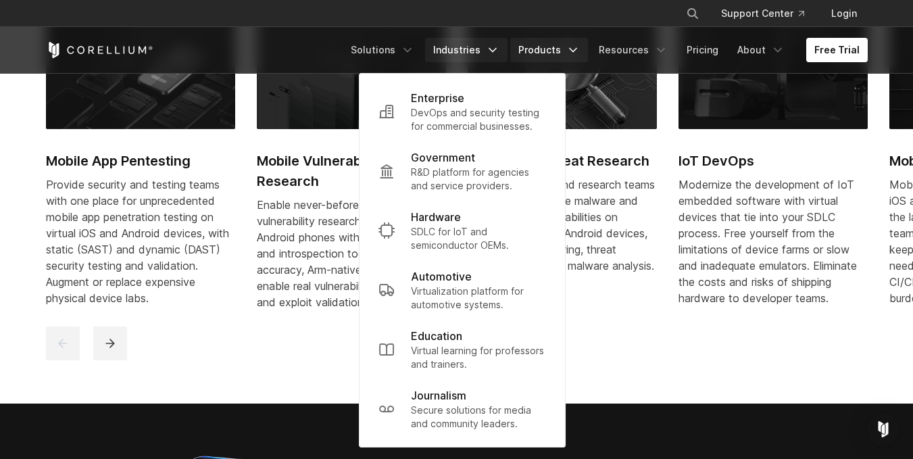 The height and width of the screenshot is (459, 913). I want to click on button: Search, so click(693, 14).